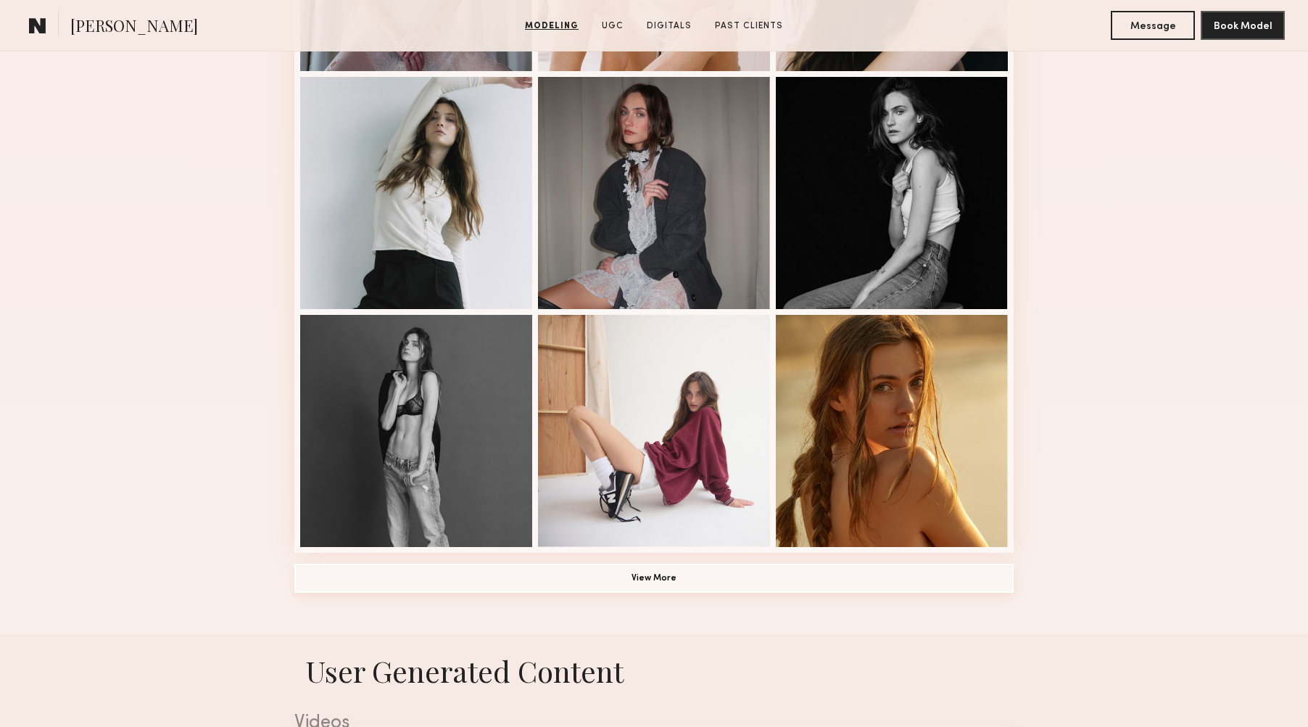 This screenshot has height=727, width=1308. Describe the element at coordinates (613, 26) in the screenshot. I see `a: UGC` at that location.